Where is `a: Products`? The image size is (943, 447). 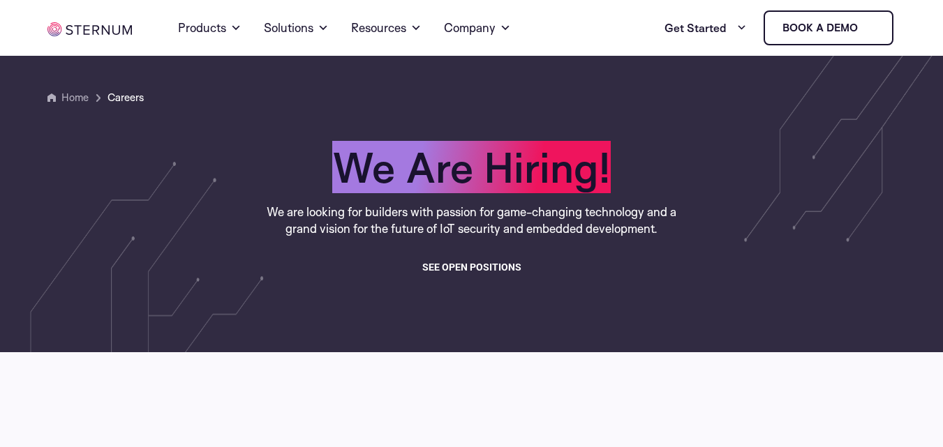
a: Products is located at coordinates (209, 28).